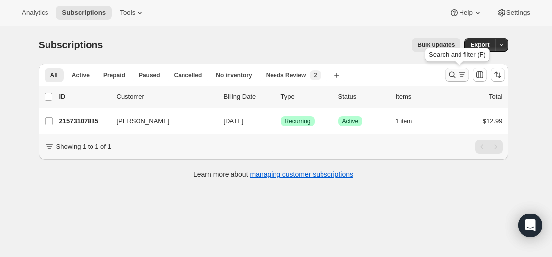  I want to click on span: Cancelled, so click(188, 75).